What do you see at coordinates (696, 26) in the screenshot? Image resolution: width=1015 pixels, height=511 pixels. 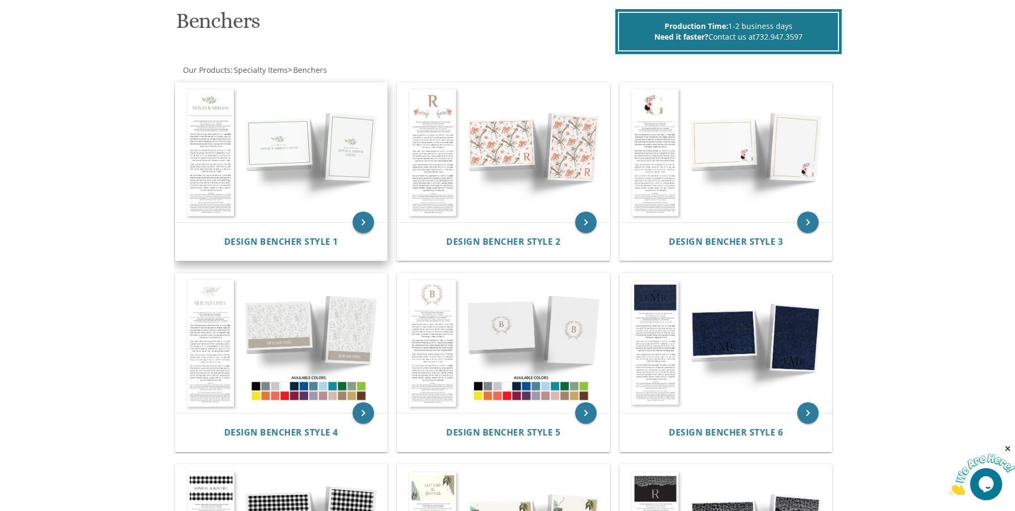 I see `span: Production Time:` at bounding box center [696, 26].